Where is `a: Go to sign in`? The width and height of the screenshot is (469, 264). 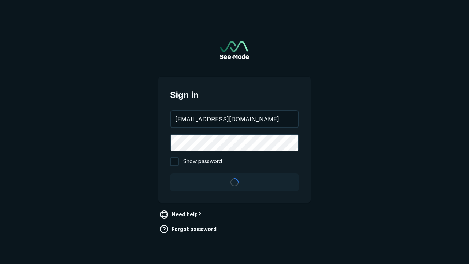
a: Go to sign in is located at coordinates (235, 50).